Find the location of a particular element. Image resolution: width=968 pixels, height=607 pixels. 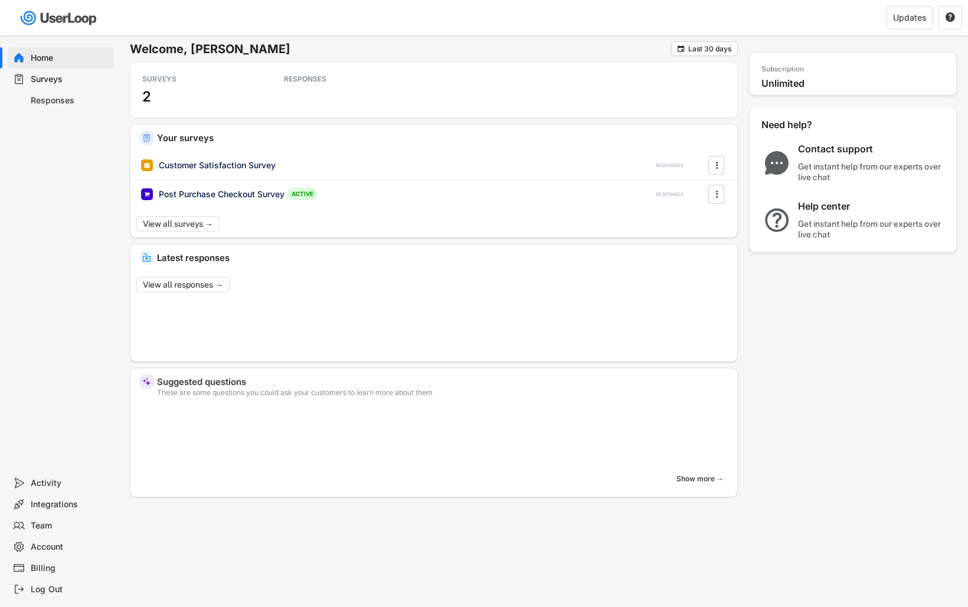

div: Customer Satisfaction Survey is located at coordinates (217, 165).